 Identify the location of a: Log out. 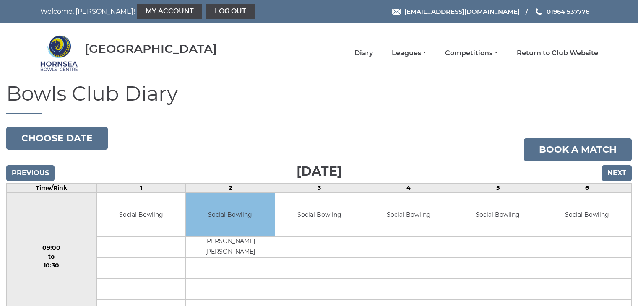
(230, 12).